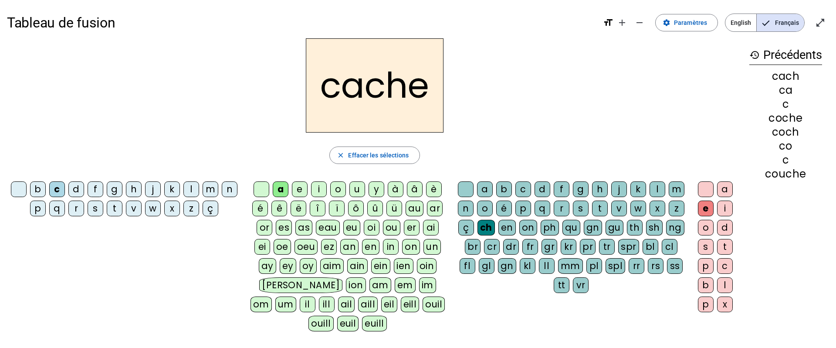  What do you see at coordinates (550, 228) in the screenshot?
I see `div: ph` at bounding box center [550, 228].